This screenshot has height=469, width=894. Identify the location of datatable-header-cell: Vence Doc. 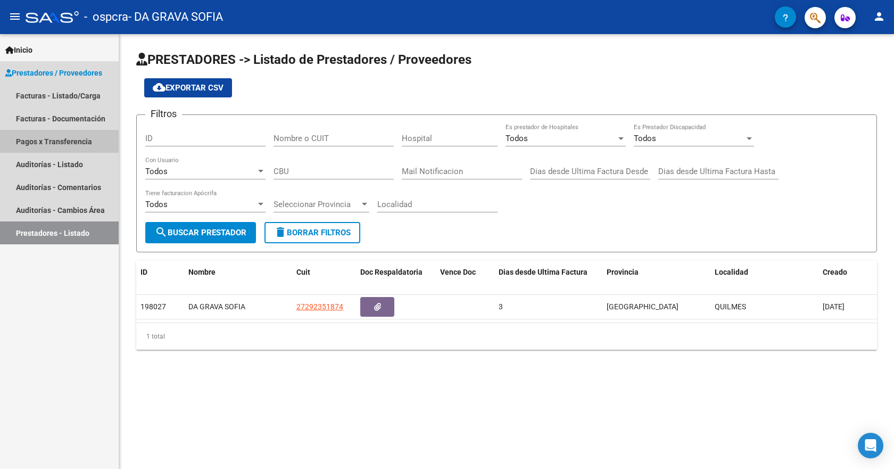
(465, 272).